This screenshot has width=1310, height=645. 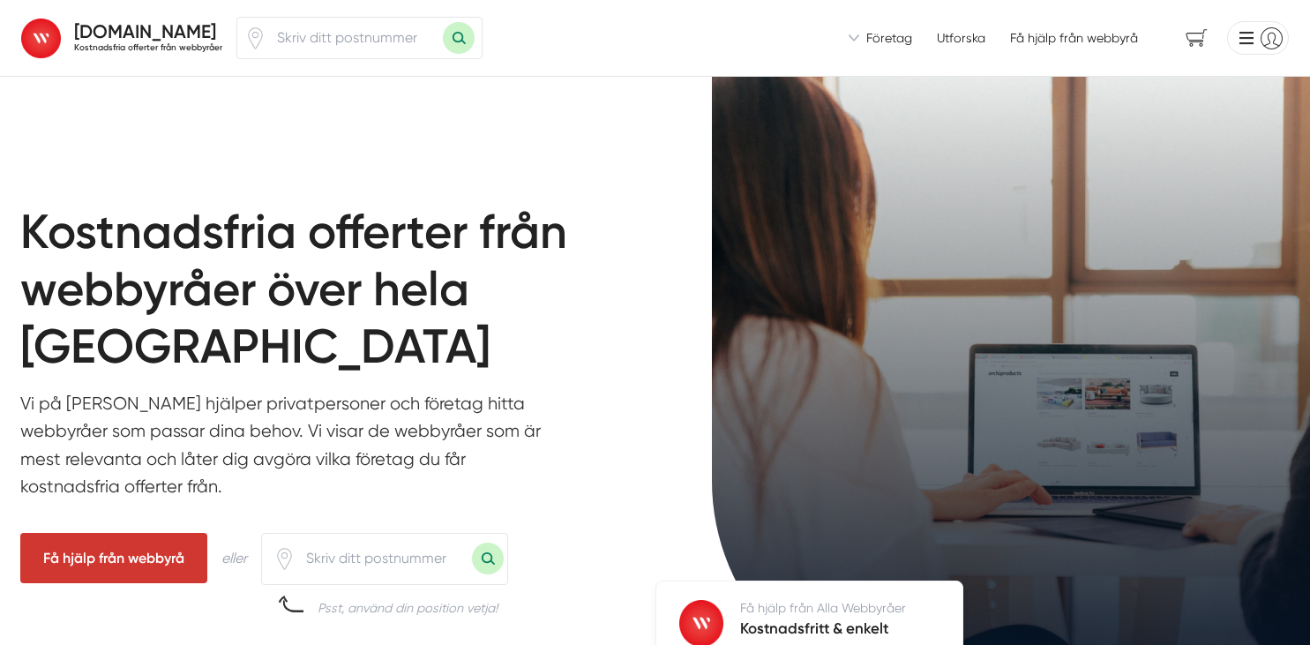 I want to click on div: eller, so click(x=234, y=557).